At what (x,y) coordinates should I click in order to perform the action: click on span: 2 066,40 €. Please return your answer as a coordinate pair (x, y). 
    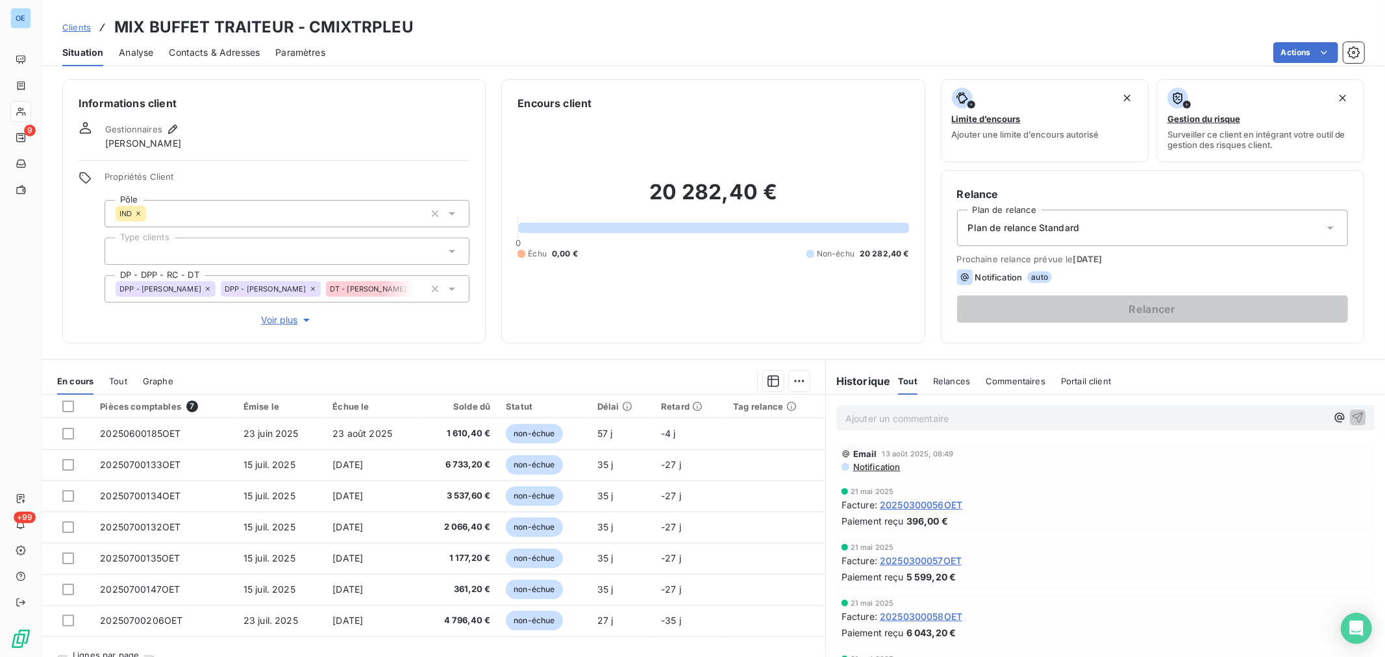
    Looking at the image, I should click on (459, 527).